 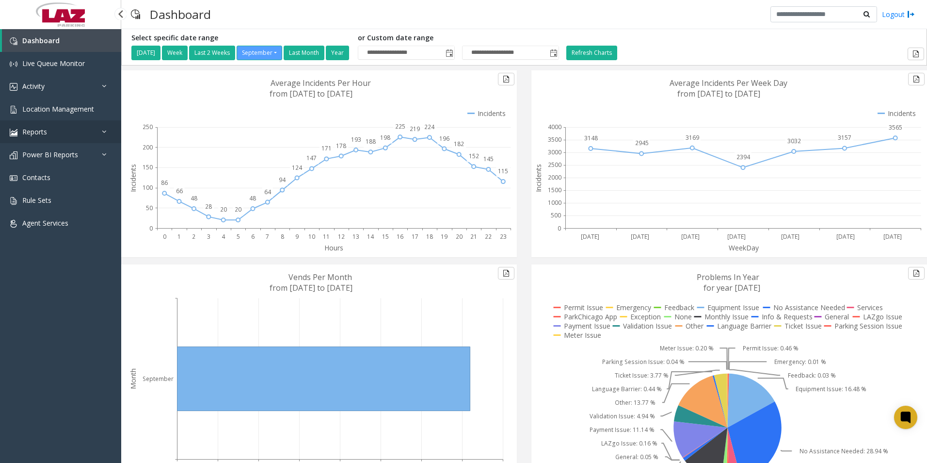 What do you see at coordinates (845, 137) in the screenshot?
I see `text: 3157` at bounding box center [845, 137].